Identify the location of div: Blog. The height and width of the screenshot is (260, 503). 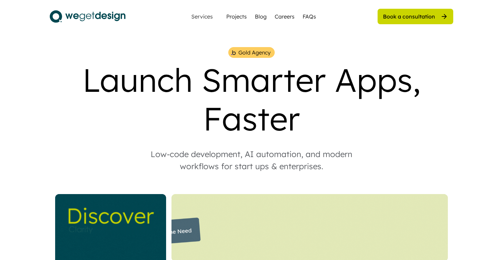
(261, 16).